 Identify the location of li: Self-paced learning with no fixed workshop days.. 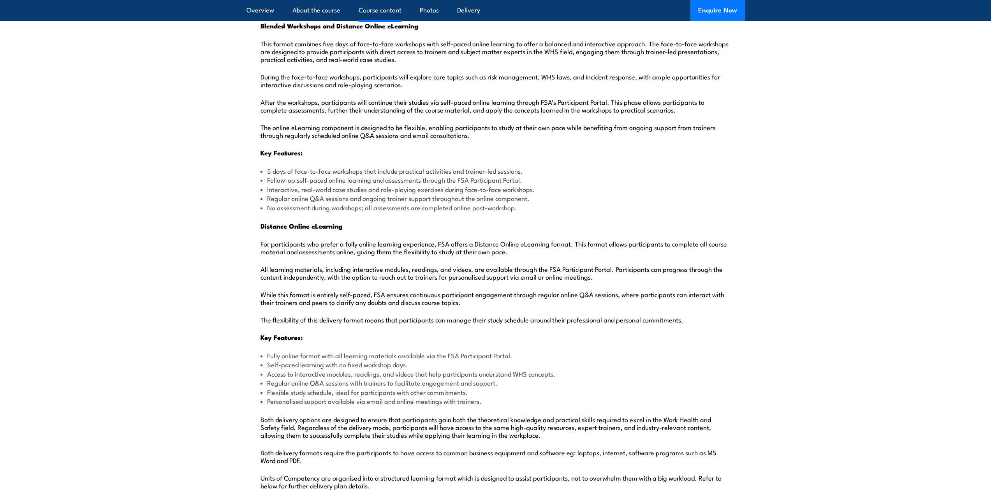
(496, 364).